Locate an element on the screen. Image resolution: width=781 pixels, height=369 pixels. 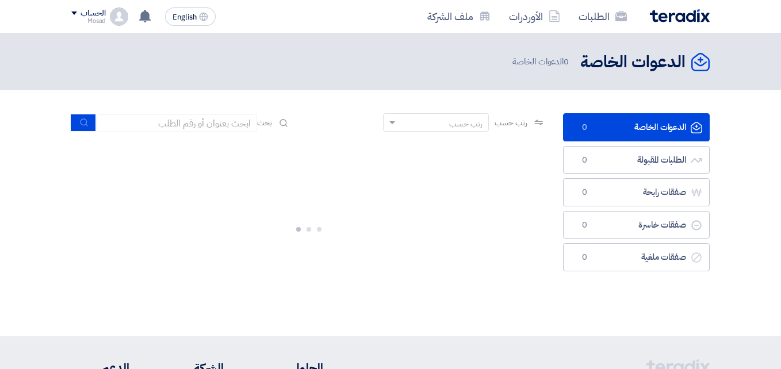
span: بحث is located at coordinates (265, 122).